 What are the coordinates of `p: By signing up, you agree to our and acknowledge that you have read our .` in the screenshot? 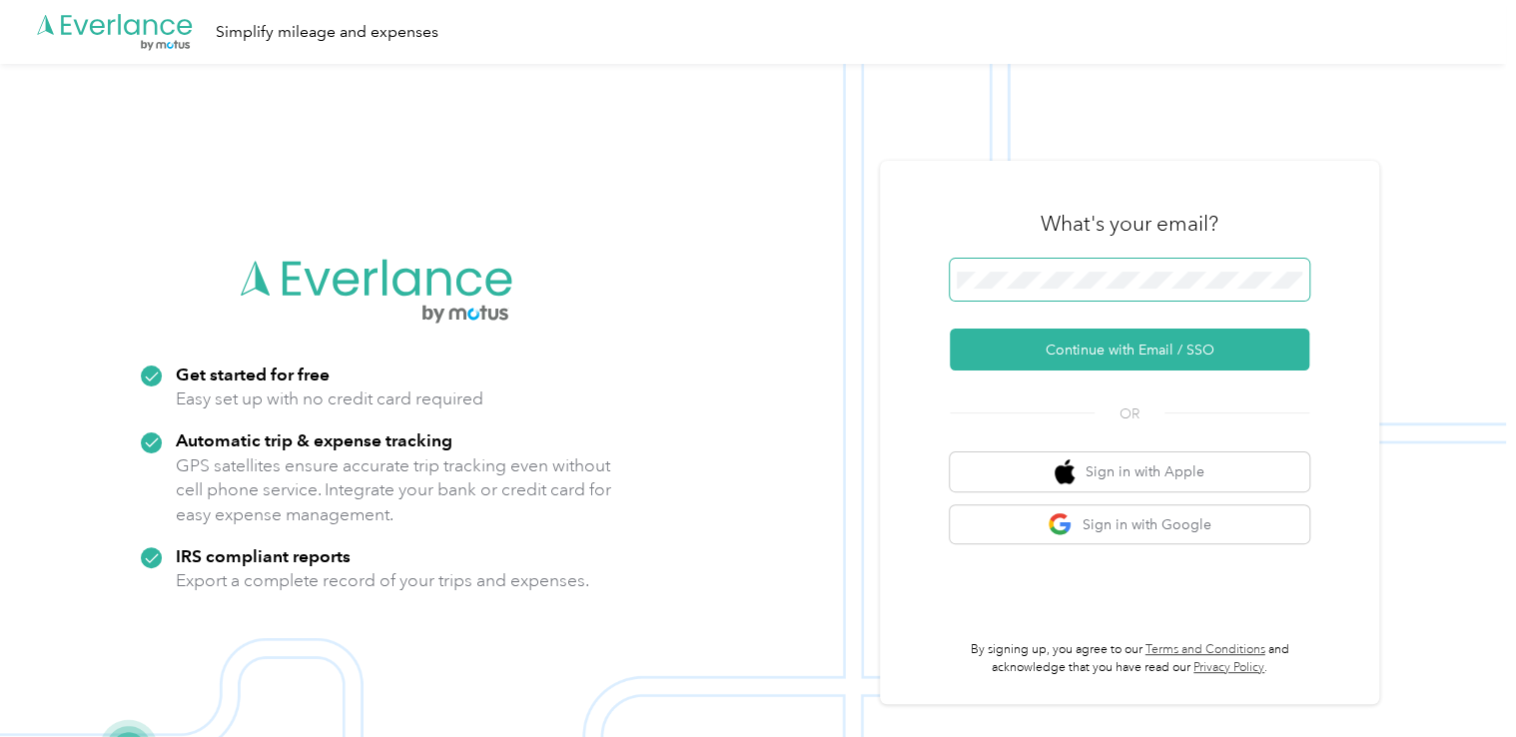 It's located at (1129, 658).